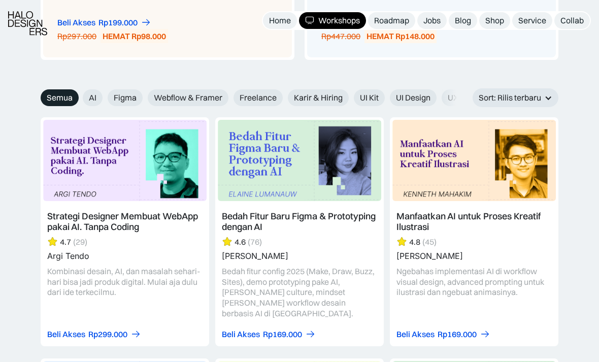  I want to click on div: Roadmap, so click(391, 20).